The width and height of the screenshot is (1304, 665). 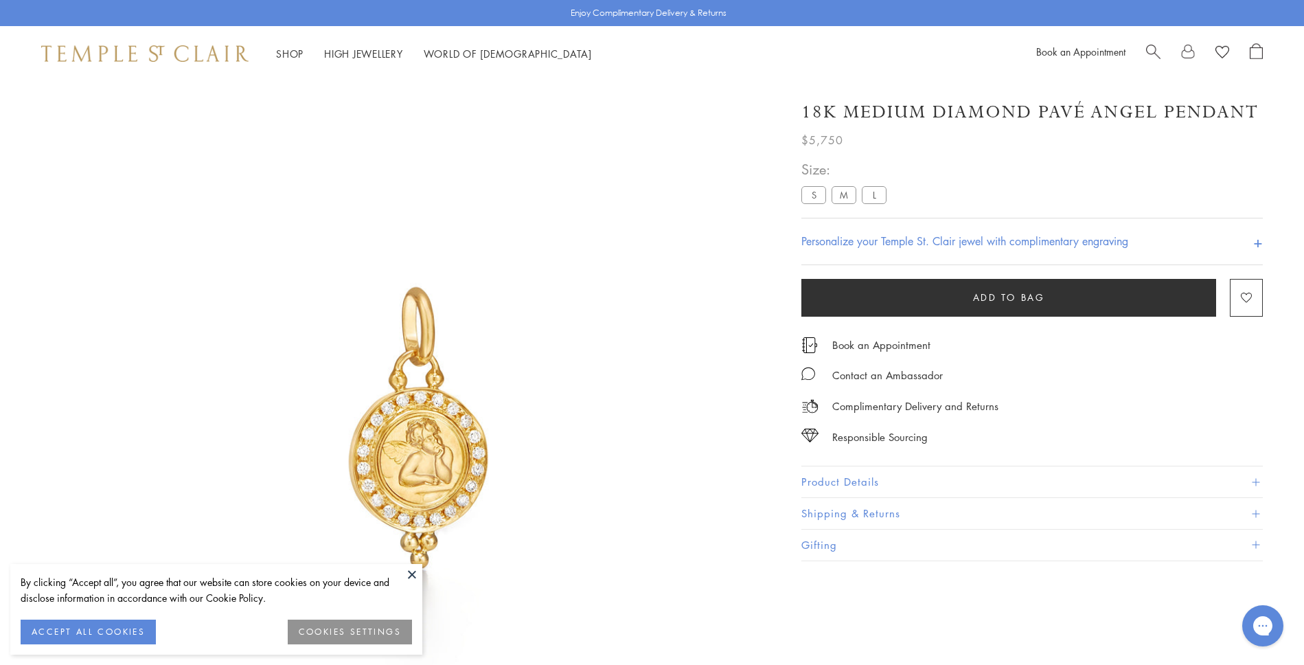 What do you see at coordinates (1222, 54) in the screenshot?
I see `a: View Wishlist` at bounding box center [1222, 54].